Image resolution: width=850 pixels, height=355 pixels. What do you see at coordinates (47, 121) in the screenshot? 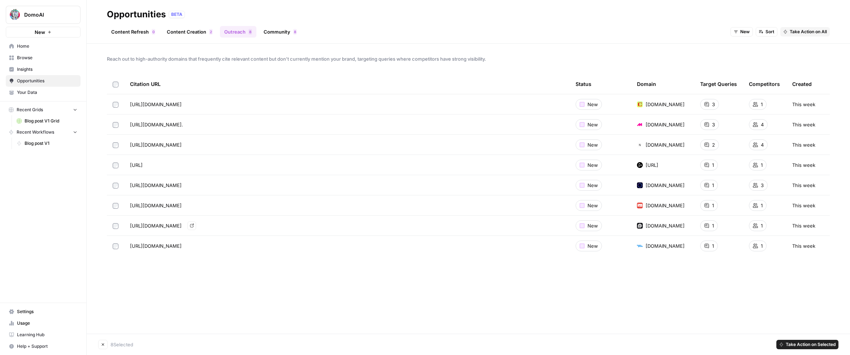
I see `a: Blog post V1 Grid` at bounding box center [47, 121].